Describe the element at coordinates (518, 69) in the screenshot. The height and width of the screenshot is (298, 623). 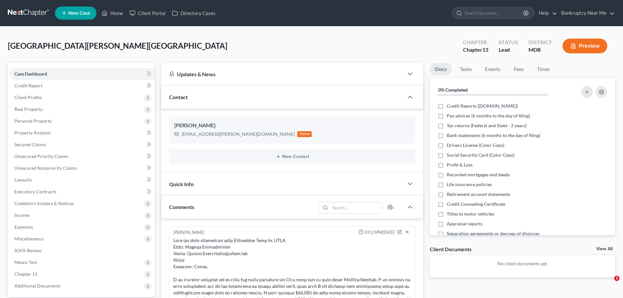
I see `a: Fees` at that location.